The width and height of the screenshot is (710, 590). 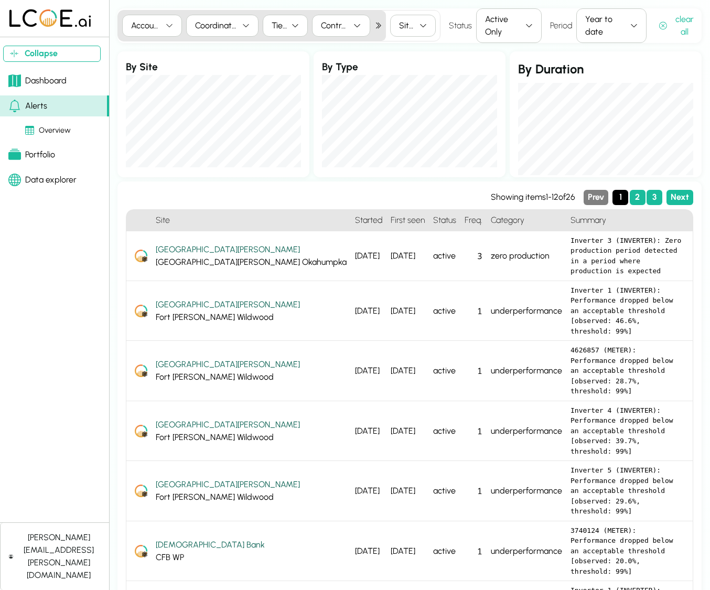 What do you see at coordinates (460, 26) in the screenshot?
I see `label: Status` at bounding box center [460, 26].